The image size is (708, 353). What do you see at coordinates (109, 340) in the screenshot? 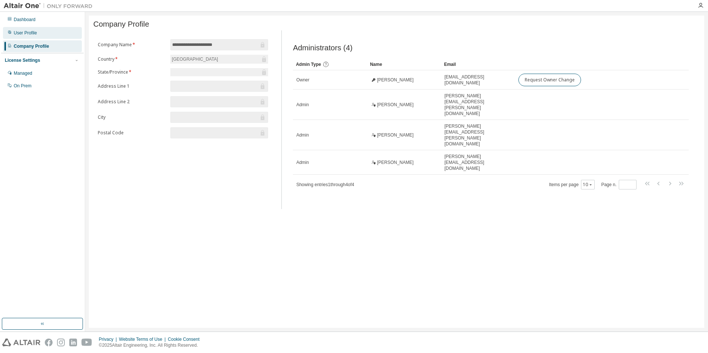
I see `div: Privacy` at bounding box center [109, 340].